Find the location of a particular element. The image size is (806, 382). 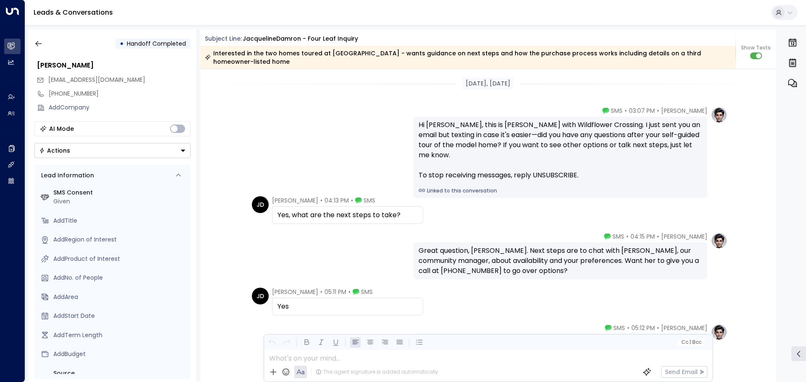

span: Show Texts is located at coordinates (756, 48).